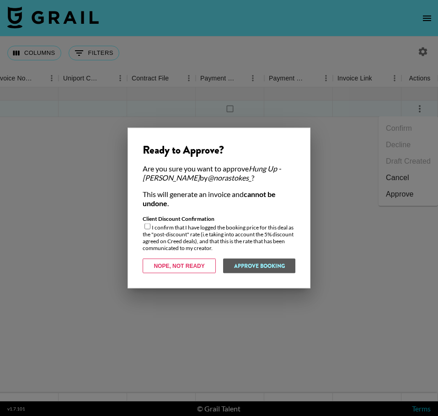 The image size is (438, 416). I want to click on em: @ norastokes_, so click(229, 177).